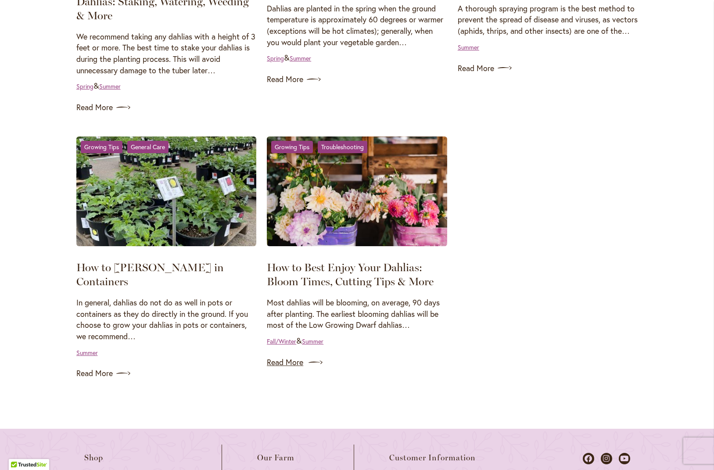  I want to click on a: Fall/Winter, so click(281, 341).